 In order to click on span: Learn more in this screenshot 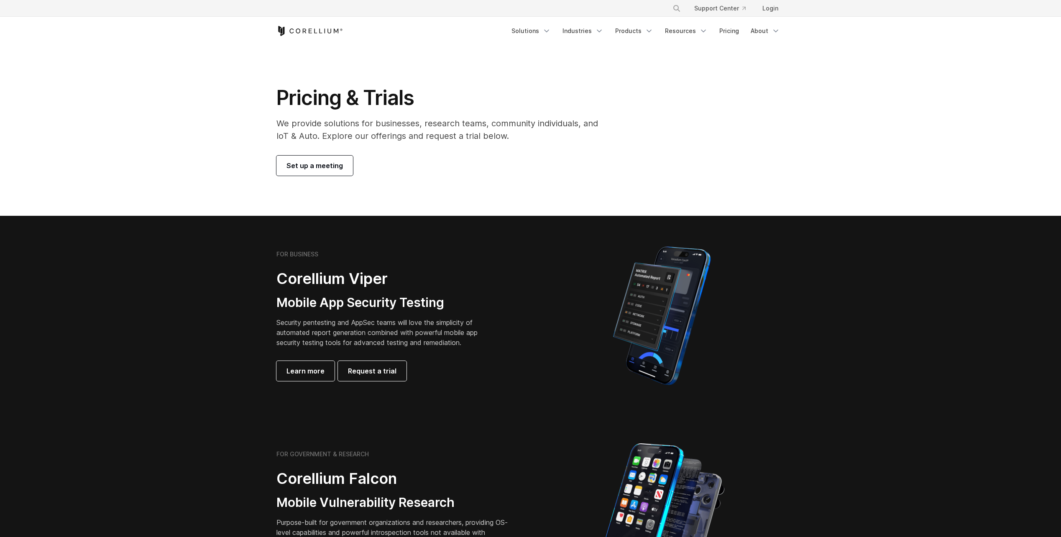, I will do `click(305, 371)`.